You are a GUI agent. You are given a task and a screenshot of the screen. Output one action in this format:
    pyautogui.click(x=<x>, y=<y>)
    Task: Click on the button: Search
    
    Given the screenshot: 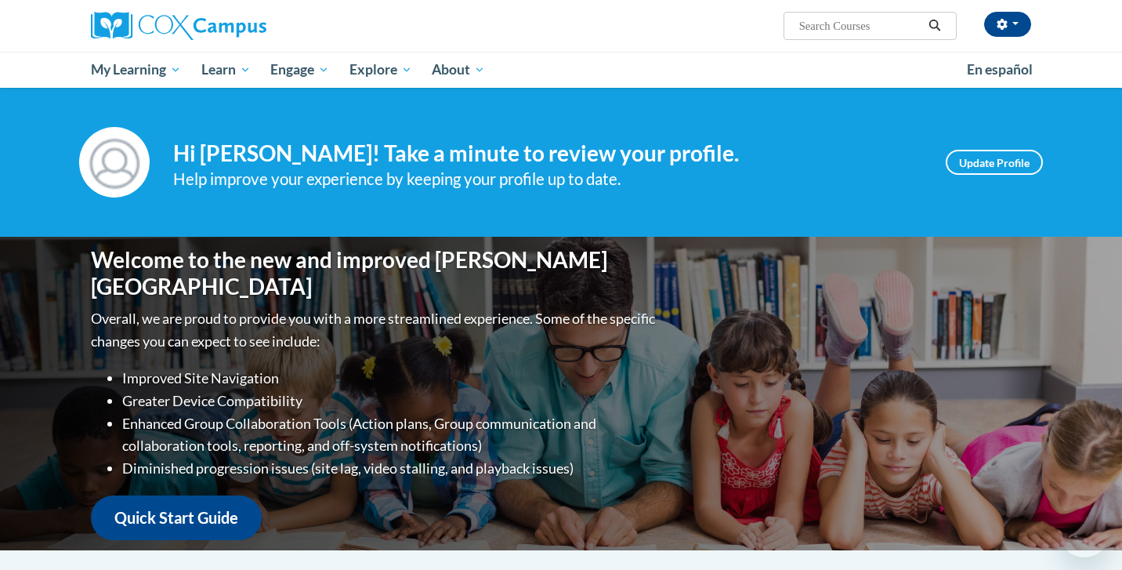 What is the action you would take?
    pyautogui.click(x=935, y=26)
    